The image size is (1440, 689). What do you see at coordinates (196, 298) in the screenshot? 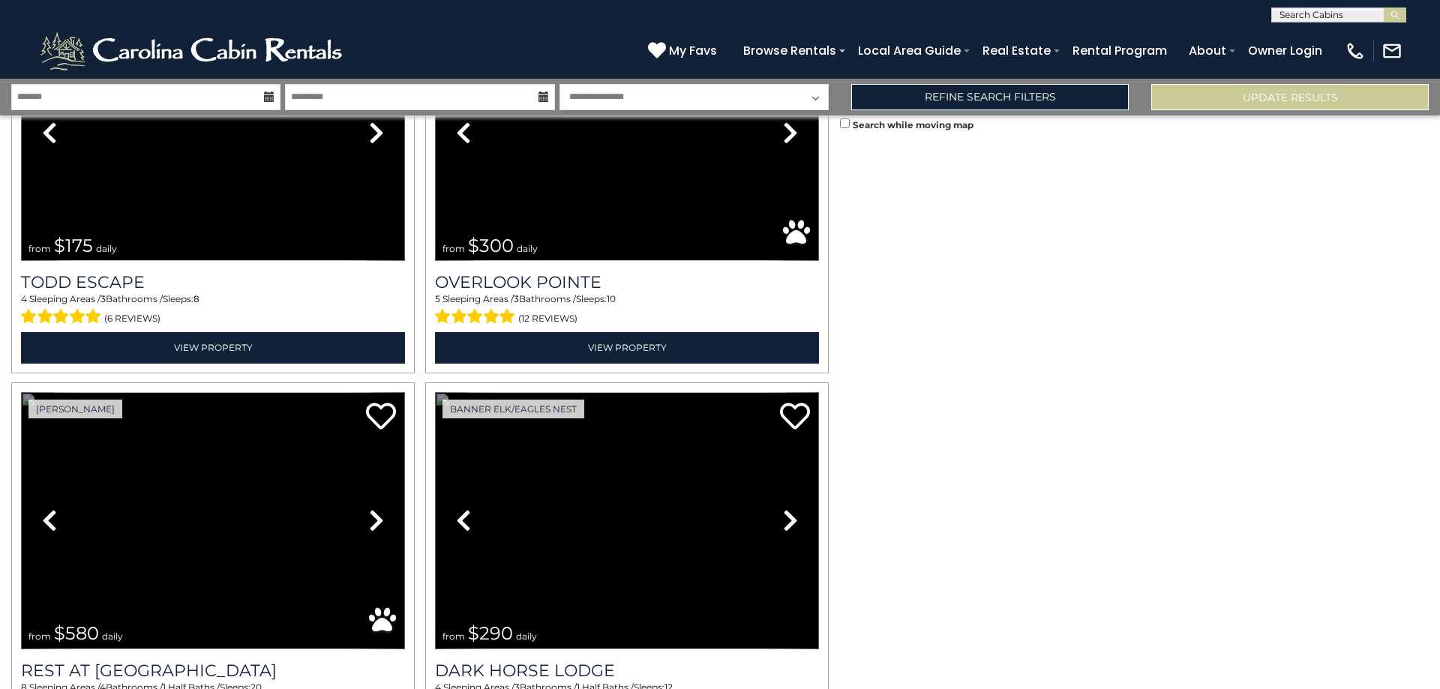
I see `span: 8` at bounding box center [196, 298].